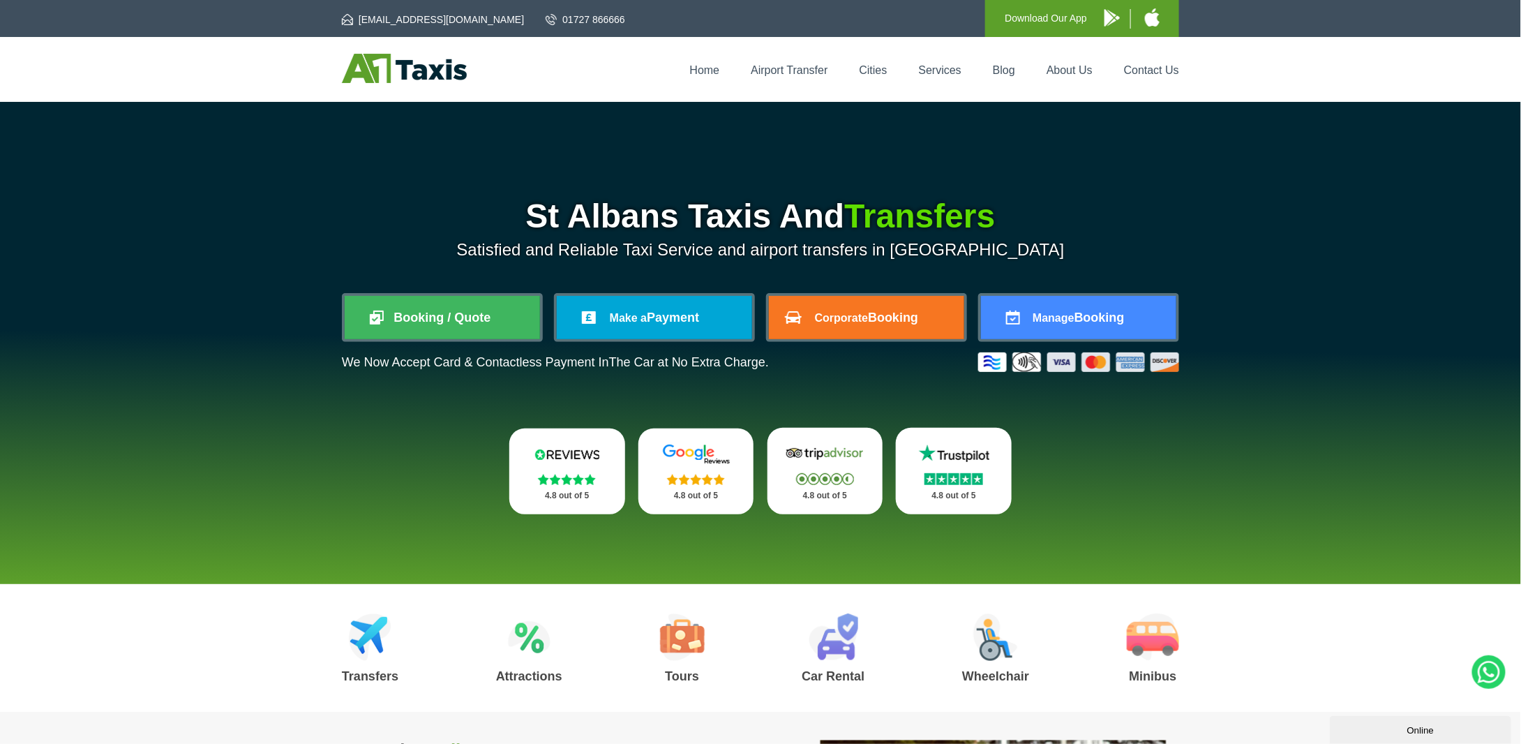 The image size is (1521, 744). Describe the element at coordinates (833, 637) in the screenshot. I see `img: Car Rental` at that location.